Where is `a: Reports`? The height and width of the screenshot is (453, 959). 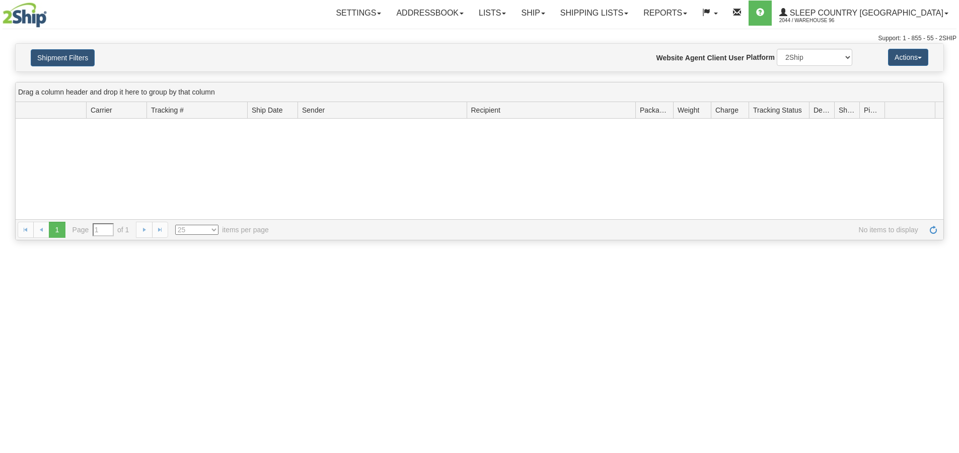 a: Reports is located at coordinates (665, 13).